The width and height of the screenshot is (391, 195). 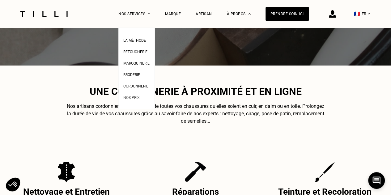 What do you see at coordinates (66, 172) in the screenshot?
I see `img: Nettoyage et Entretien` at bounding box center [66, 172].